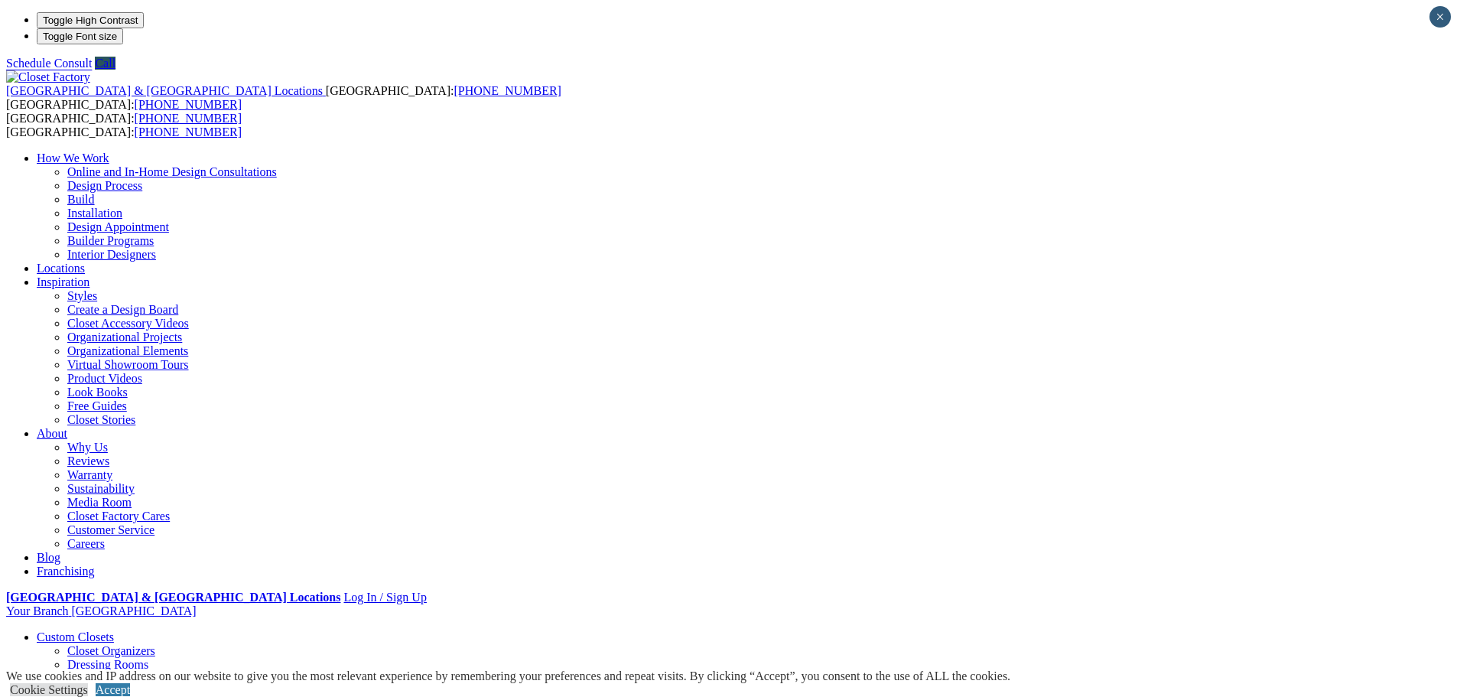  I want to click on a: Custom Closets, so click(75, 636).